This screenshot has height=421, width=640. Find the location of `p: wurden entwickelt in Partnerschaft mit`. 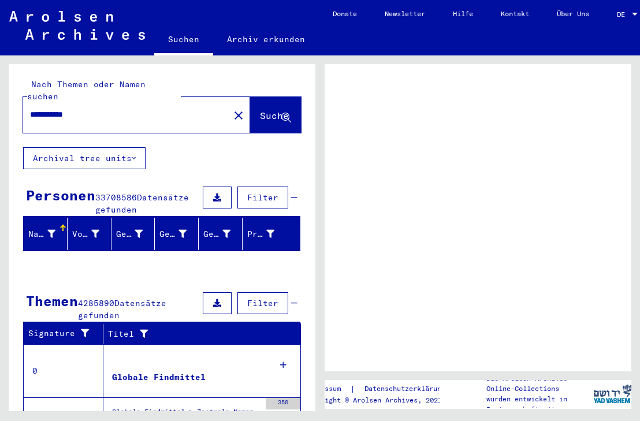

p: wurden entwickelt in Partnerschaft mit is located at coordinates (540, 404).